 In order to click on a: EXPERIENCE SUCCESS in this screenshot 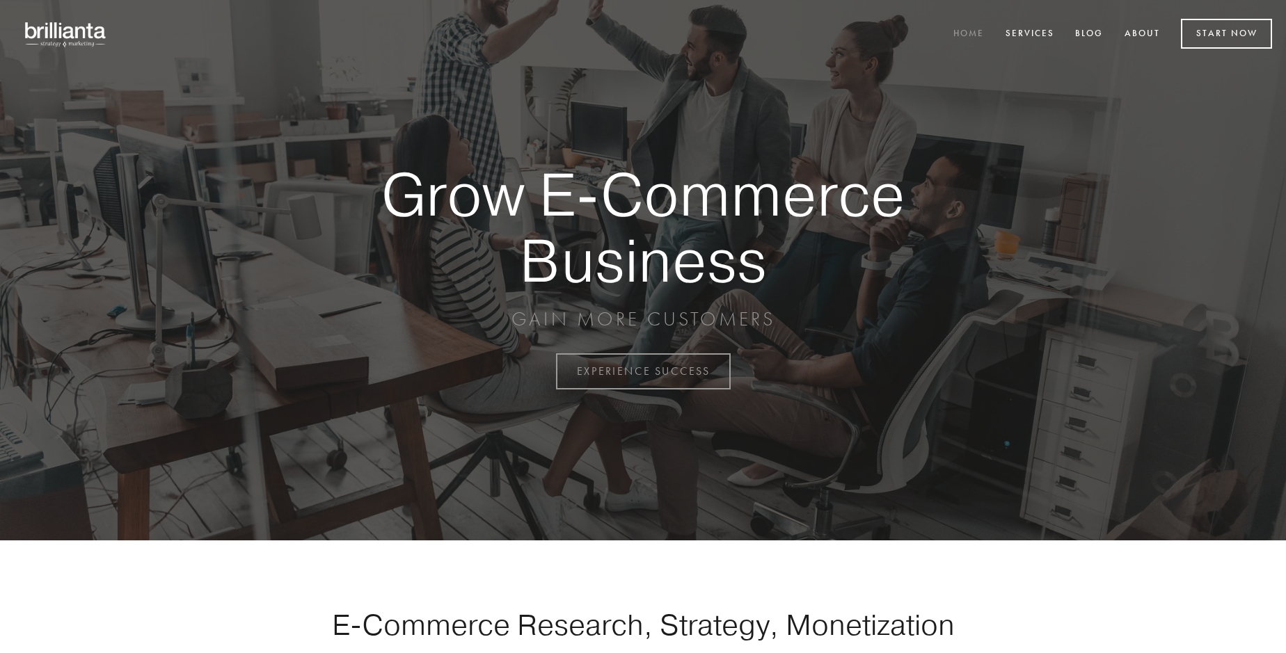, I will do `click(643, 372)`.